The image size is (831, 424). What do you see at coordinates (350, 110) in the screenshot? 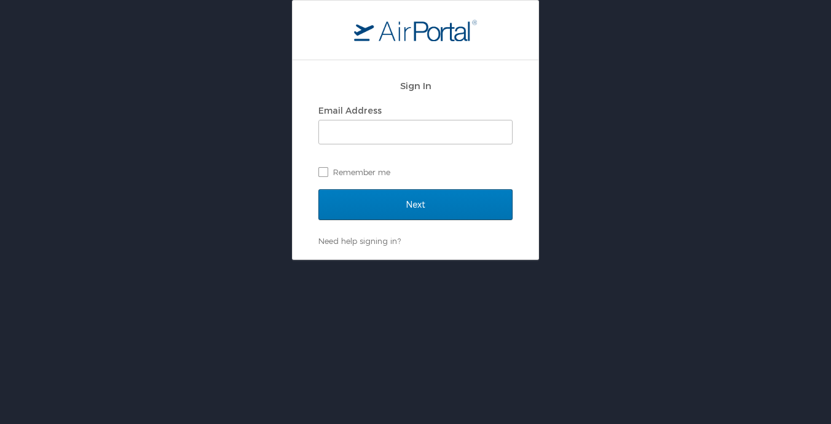
I see `label: Email Address` at bounding box center [350, 110].